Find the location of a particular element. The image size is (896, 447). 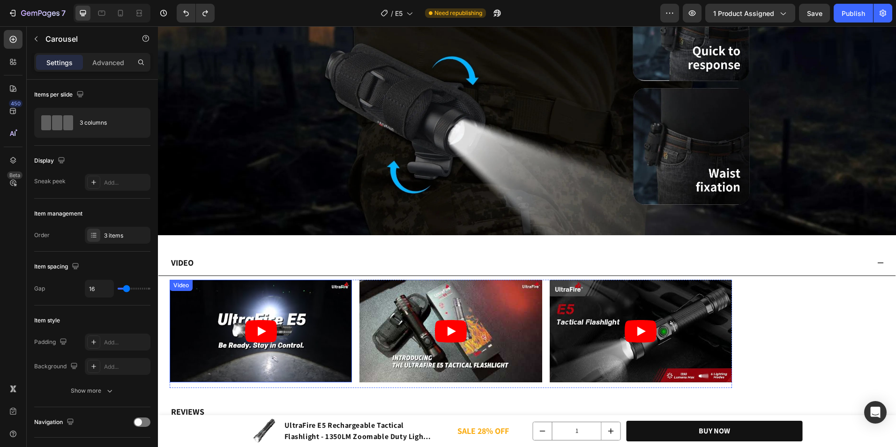

span: 1 product assigned is located at coordinates (743, 13).